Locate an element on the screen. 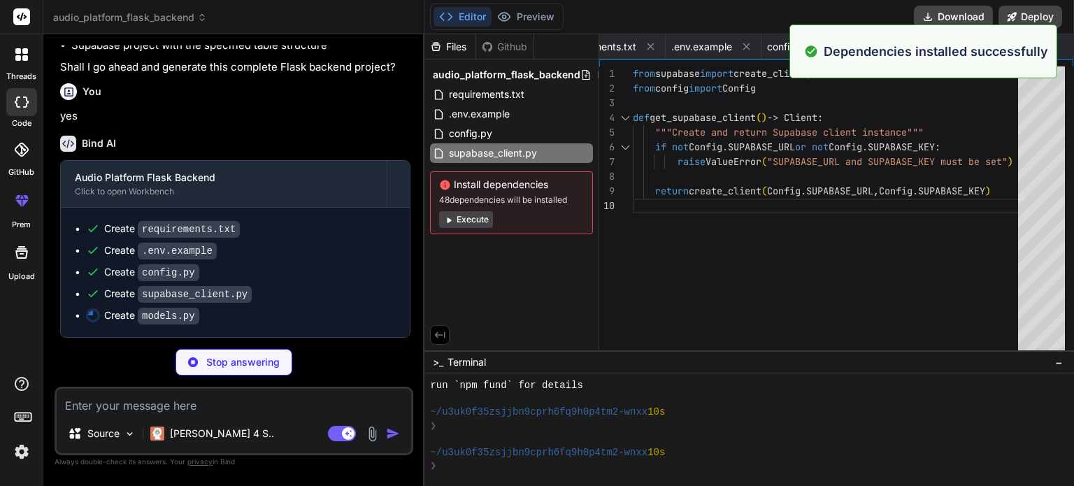  span: Terminal is located at coordinates (466, 362).